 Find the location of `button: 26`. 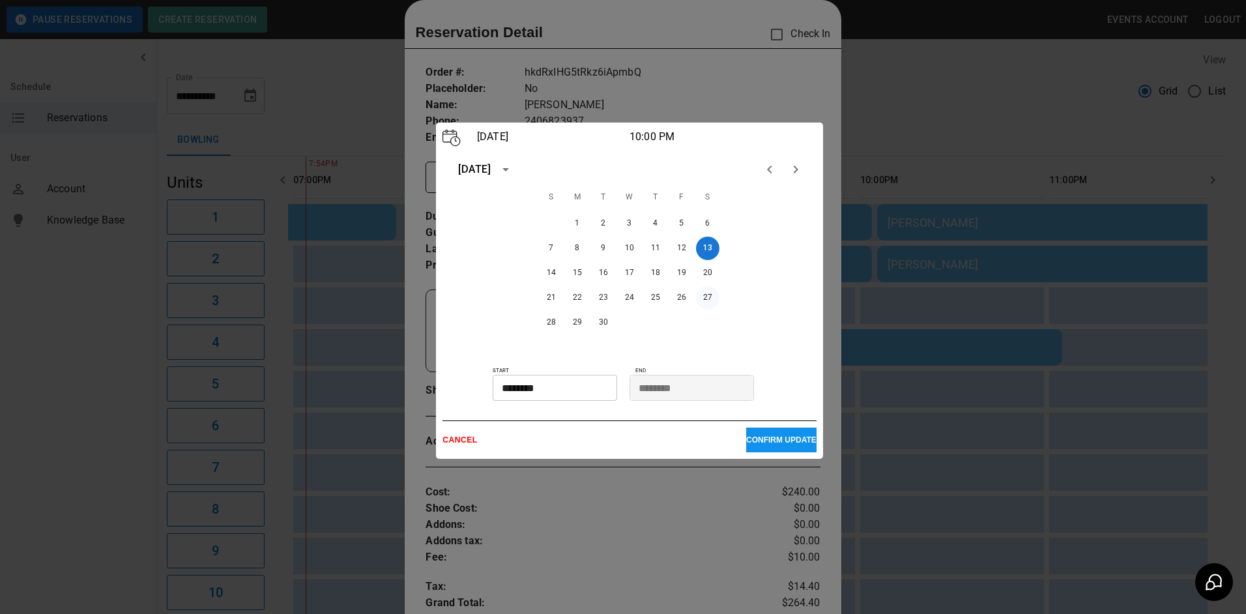

button: 26 is located at coordinates (682, 298).